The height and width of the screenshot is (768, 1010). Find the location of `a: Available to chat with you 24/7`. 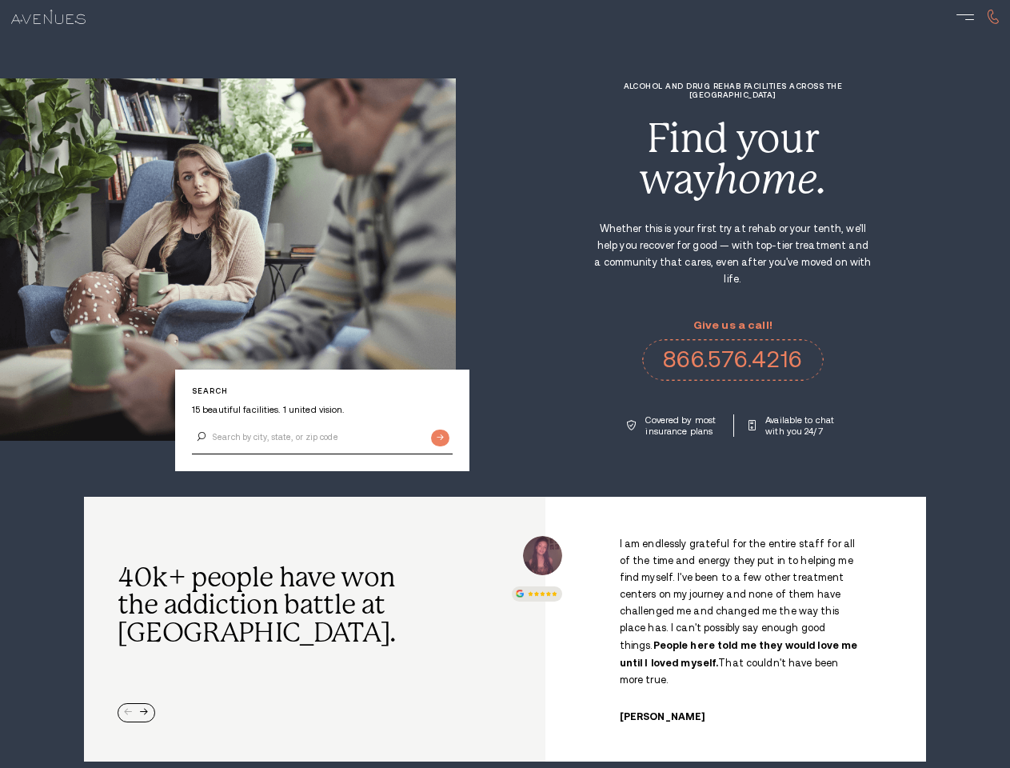

a: Available to chat with you 24/7 is located at coordinates (793, 425).